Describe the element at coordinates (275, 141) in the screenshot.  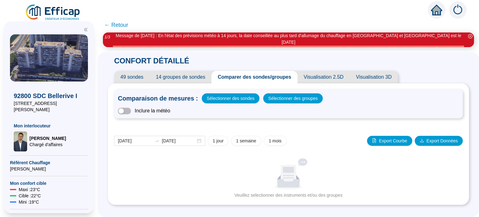
I see `button: 1 mois` at that location.